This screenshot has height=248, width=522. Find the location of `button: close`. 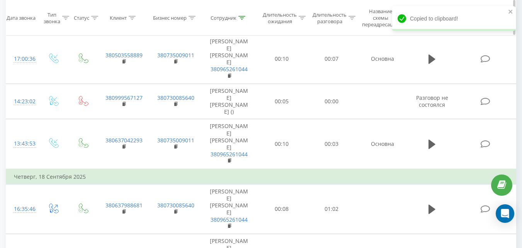

button: close is located at coordinates (511, 12).